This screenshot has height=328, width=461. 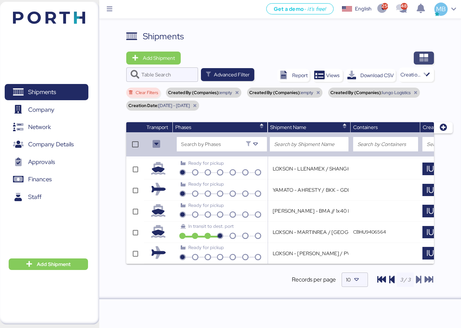 What do you see at coordinates (396, 93) in the screenshot?
I see `span: Iungo Logistics` at bounding box center [396, 93].